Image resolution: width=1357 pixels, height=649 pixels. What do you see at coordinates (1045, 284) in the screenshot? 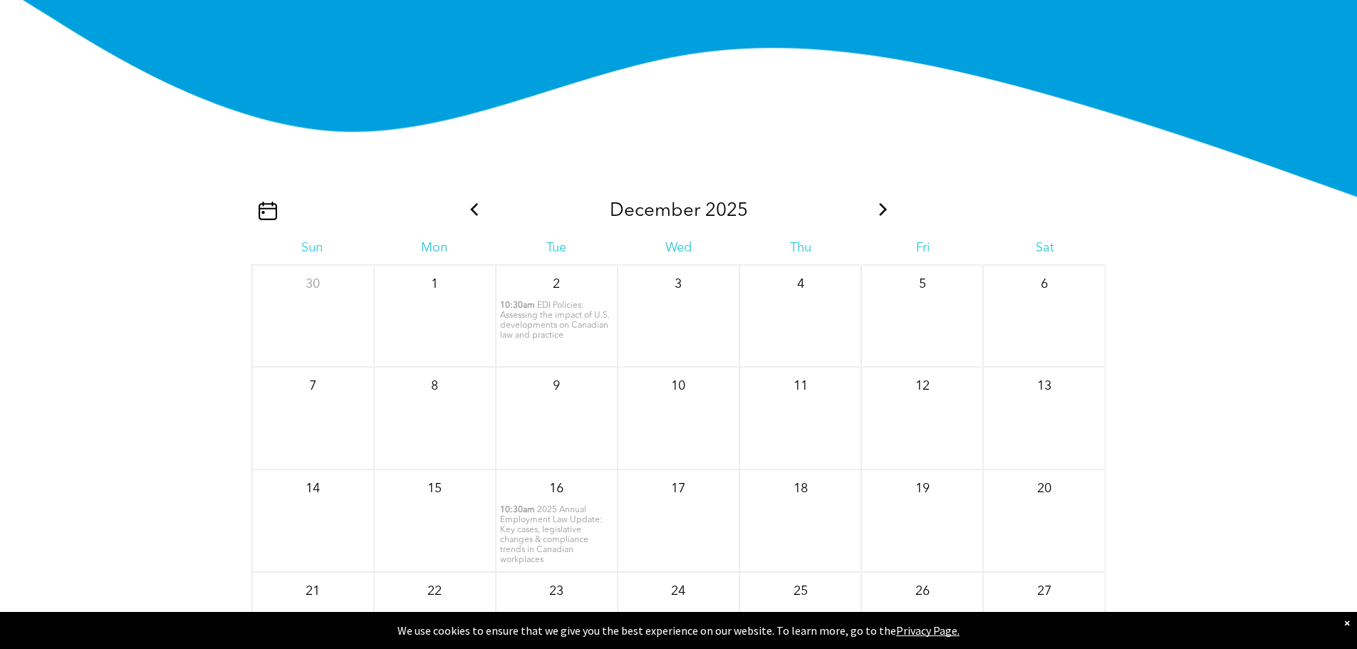
I see `p: 6` at bounding box center [1045, 284].